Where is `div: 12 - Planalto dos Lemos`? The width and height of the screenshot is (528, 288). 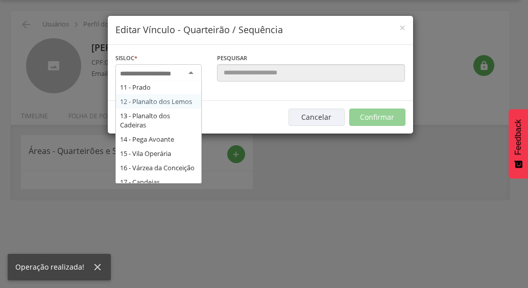 div: 12 - Planalto dos Lemos is located at coordinates (158, 102).